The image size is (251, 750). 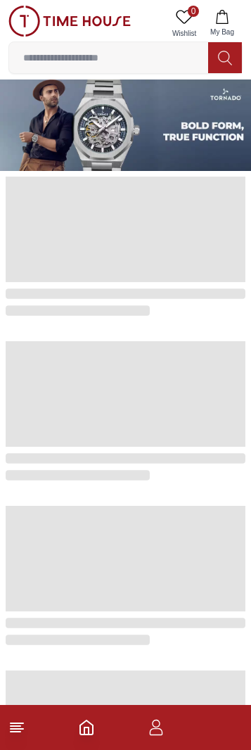 I want to click on span: My Bag, so click(x=222, y=32).